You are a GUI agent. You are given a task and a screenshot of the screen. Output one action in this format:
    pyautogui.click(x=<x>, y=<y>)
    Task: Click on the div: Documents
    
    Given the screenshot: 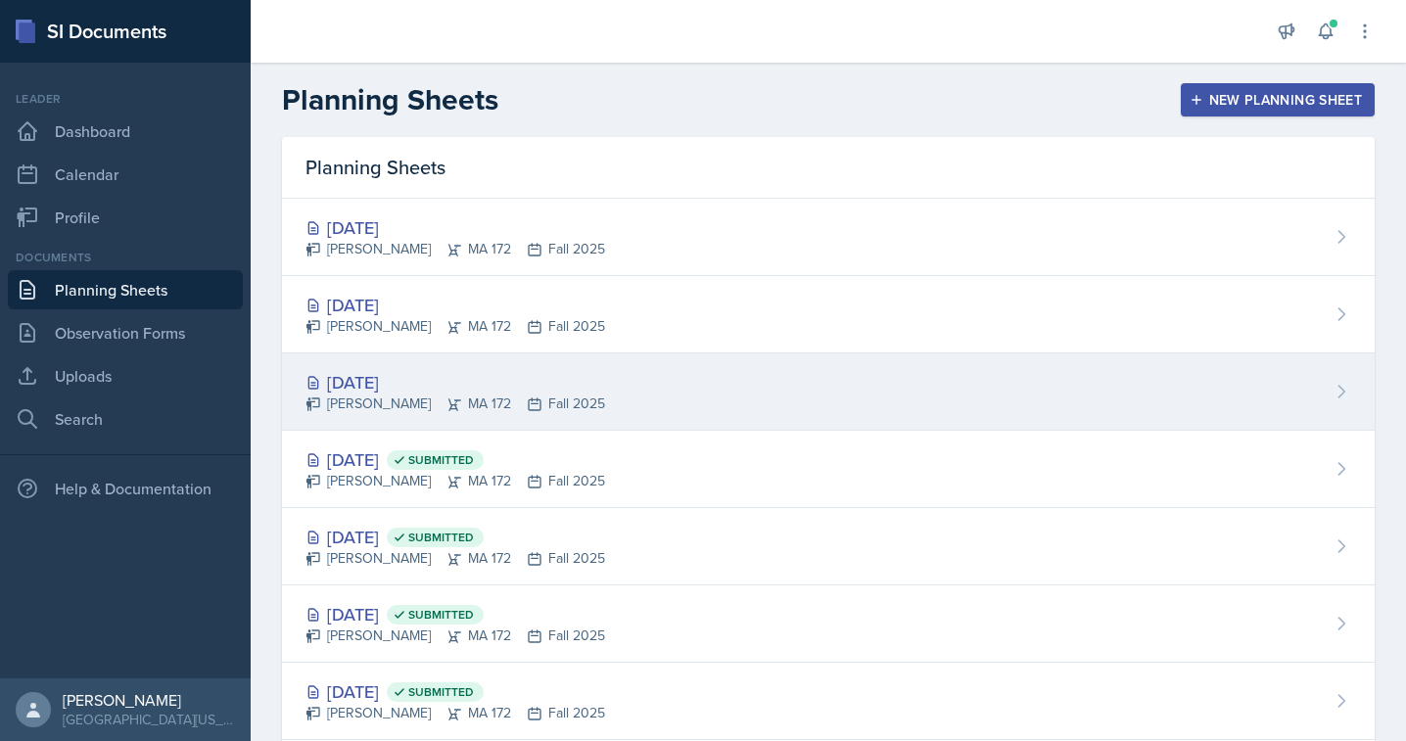 What is the action you would take?
    pyautogui.click(x=125, y=257)
    